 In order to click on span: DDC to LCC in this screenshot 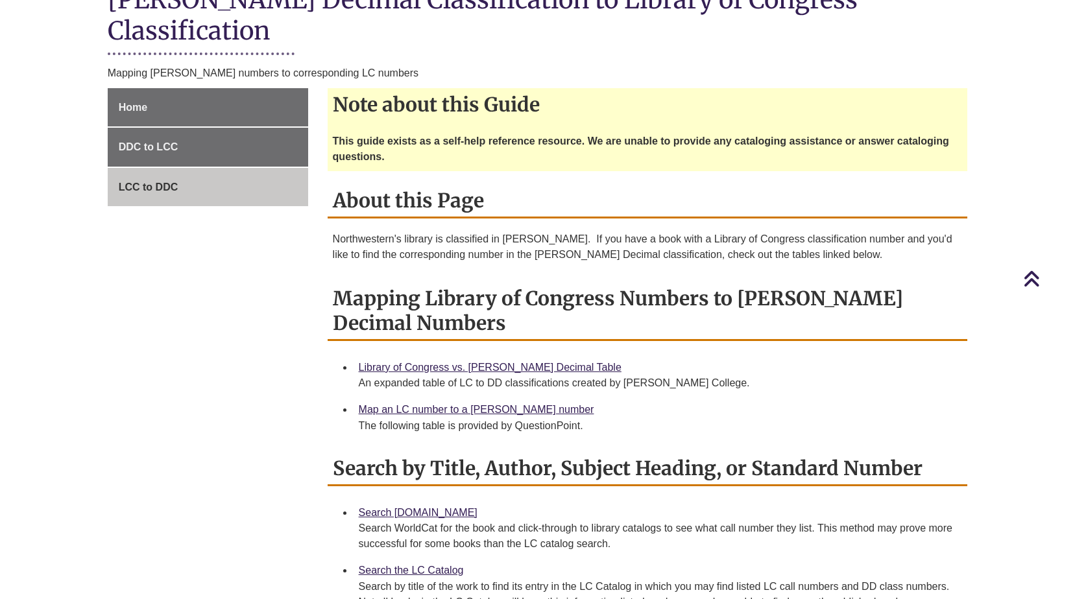, I will do `click(149, 147)`.